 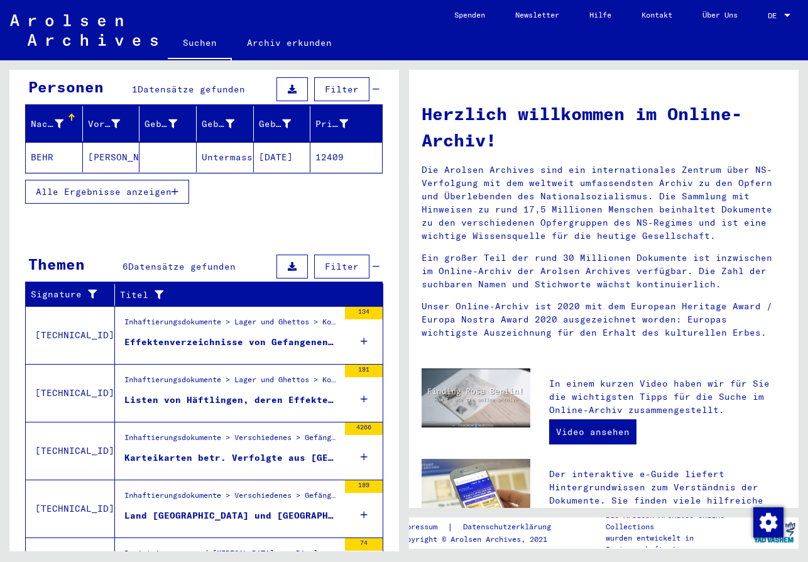 I want to click on a: Impressum, so click(x=422, y=526).